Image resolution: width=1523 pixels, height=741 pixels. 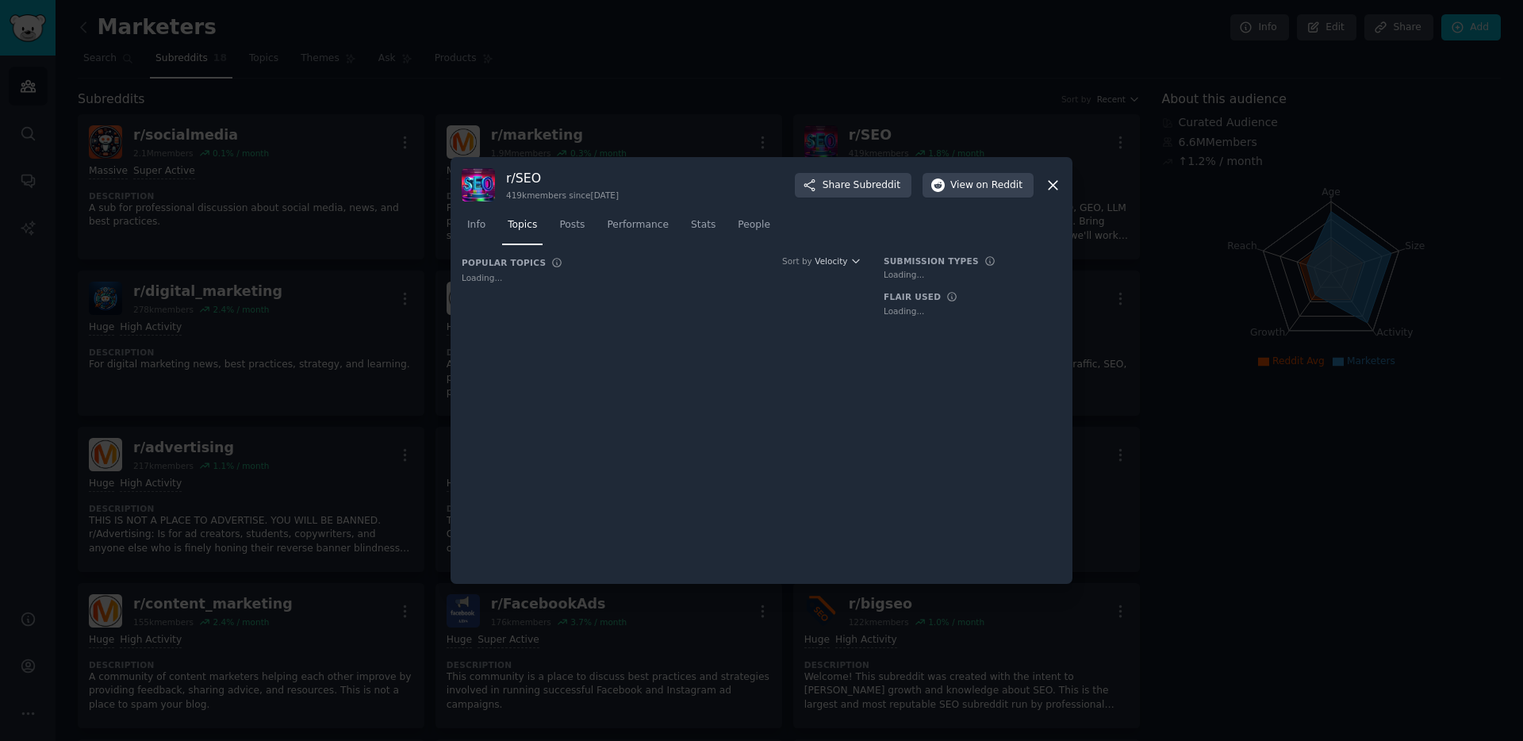 What do you see at coordinates (703, 228) in the screenshot?
I see `a: Stats` at bounding box center [703, 228].